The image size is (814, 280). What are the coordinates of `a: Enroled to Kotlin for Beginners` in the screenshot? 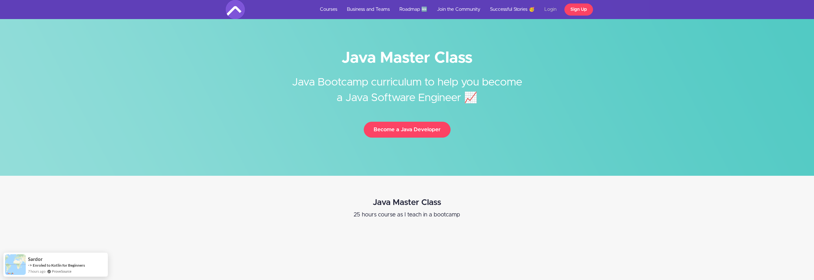 It's located at (59, 265).